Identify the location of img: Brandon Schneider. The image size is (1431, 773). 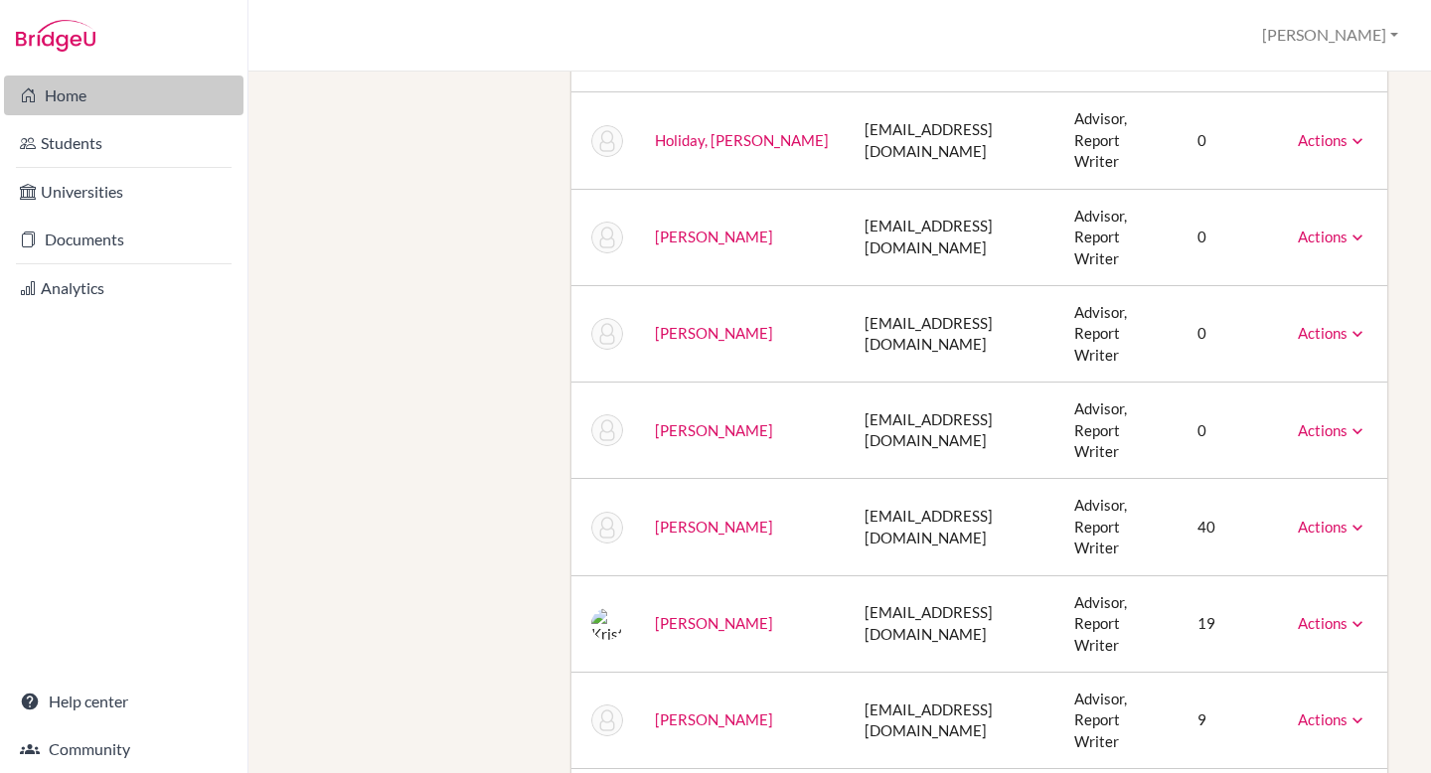
(607, 720).